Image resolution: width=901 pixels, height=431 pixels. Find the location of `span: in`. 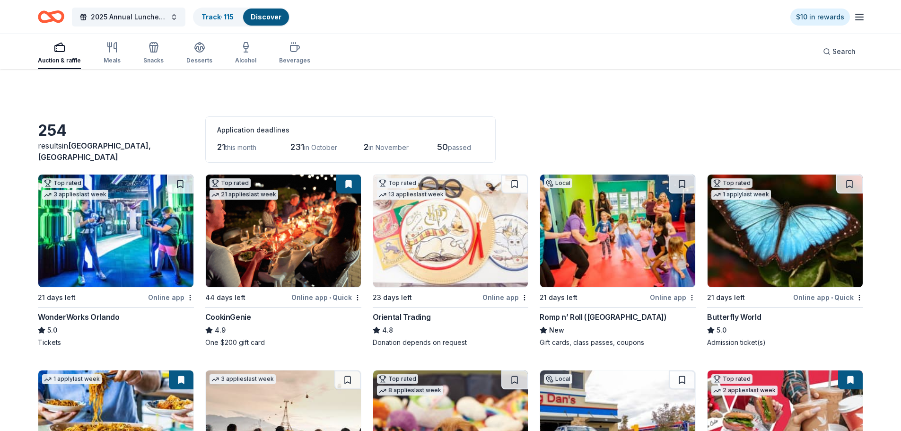

span: in is located at coordinates (94, 151).